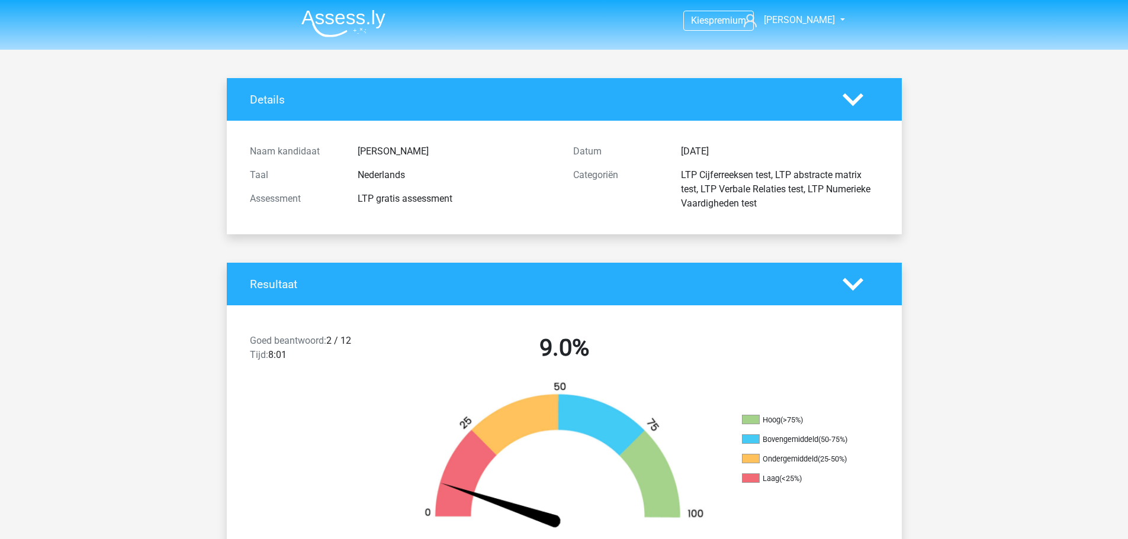  I want to click on div: Taal, so click(295, 175).